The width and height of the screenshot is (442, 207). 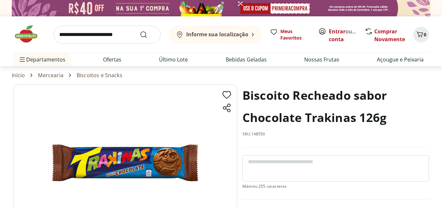 I want to click on button: Submit Search, so click(x=148, y=35).